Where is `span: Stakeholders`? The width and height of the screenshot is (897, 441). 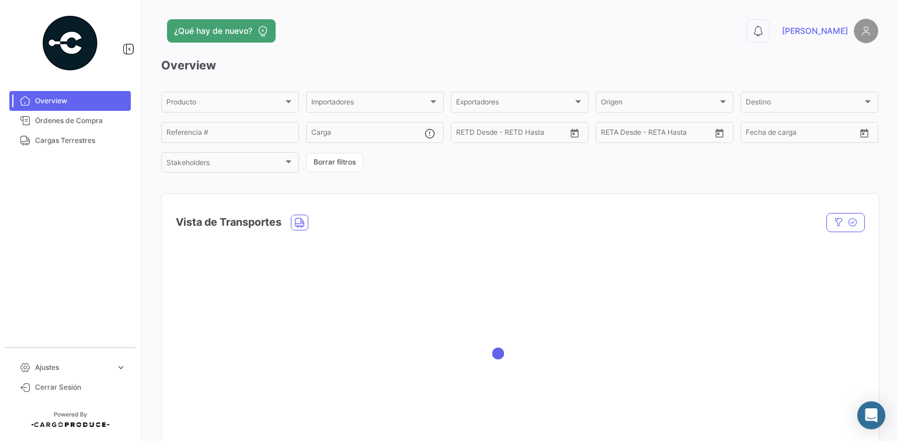
span: Stakeholders is located at coordinates (225, 165).